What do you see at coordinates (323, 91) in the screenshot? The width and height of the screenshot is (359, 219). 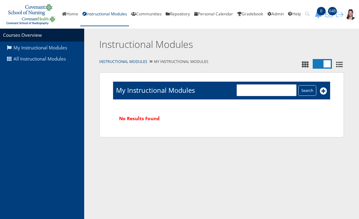 I see `i: Add New` at bounding box center [323, 91].